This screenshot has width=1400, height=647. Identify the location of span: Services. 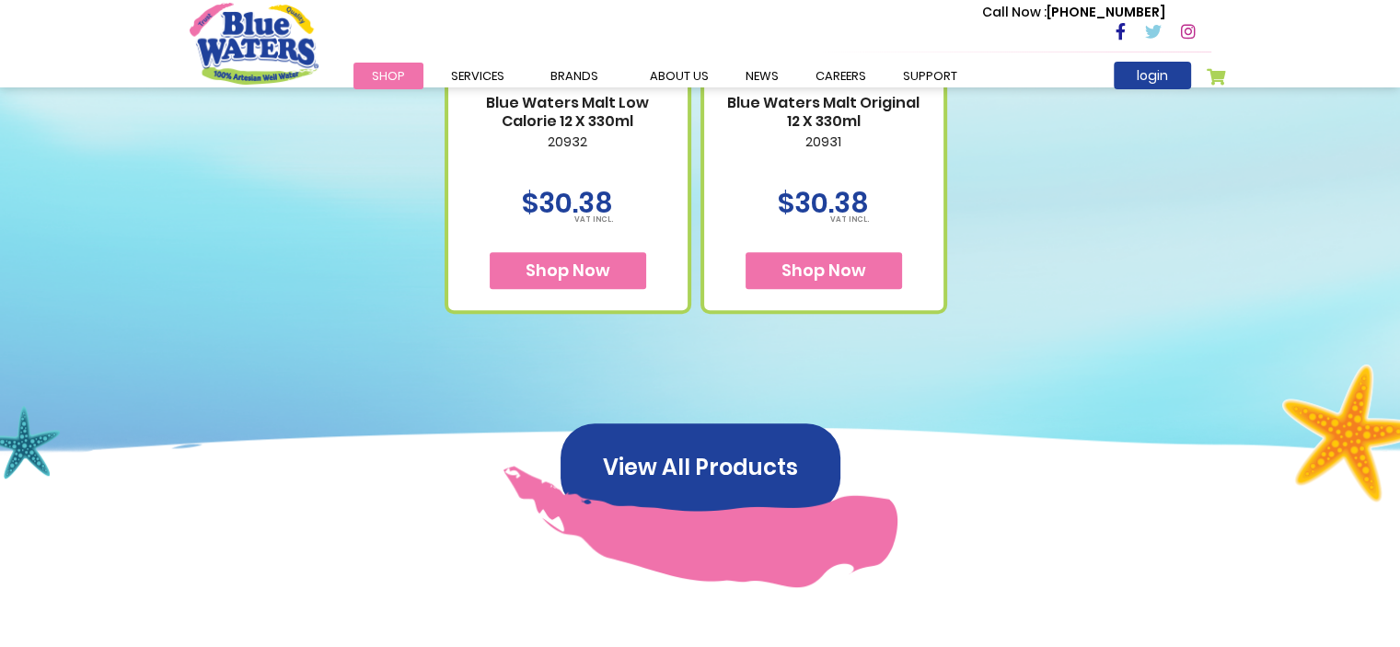
(478, 75).